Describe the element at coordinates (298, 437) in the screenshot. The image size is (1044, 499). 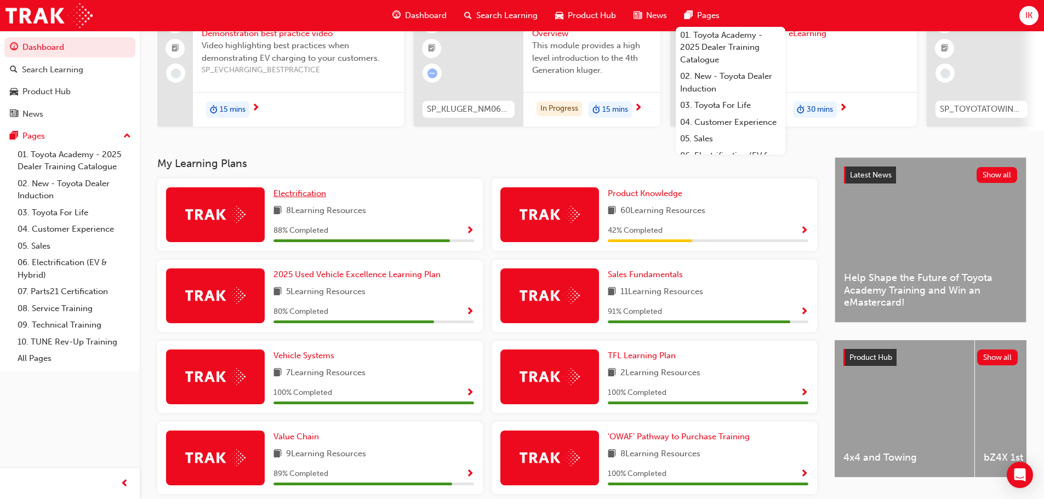
I see `a: Value Chain` at that location.